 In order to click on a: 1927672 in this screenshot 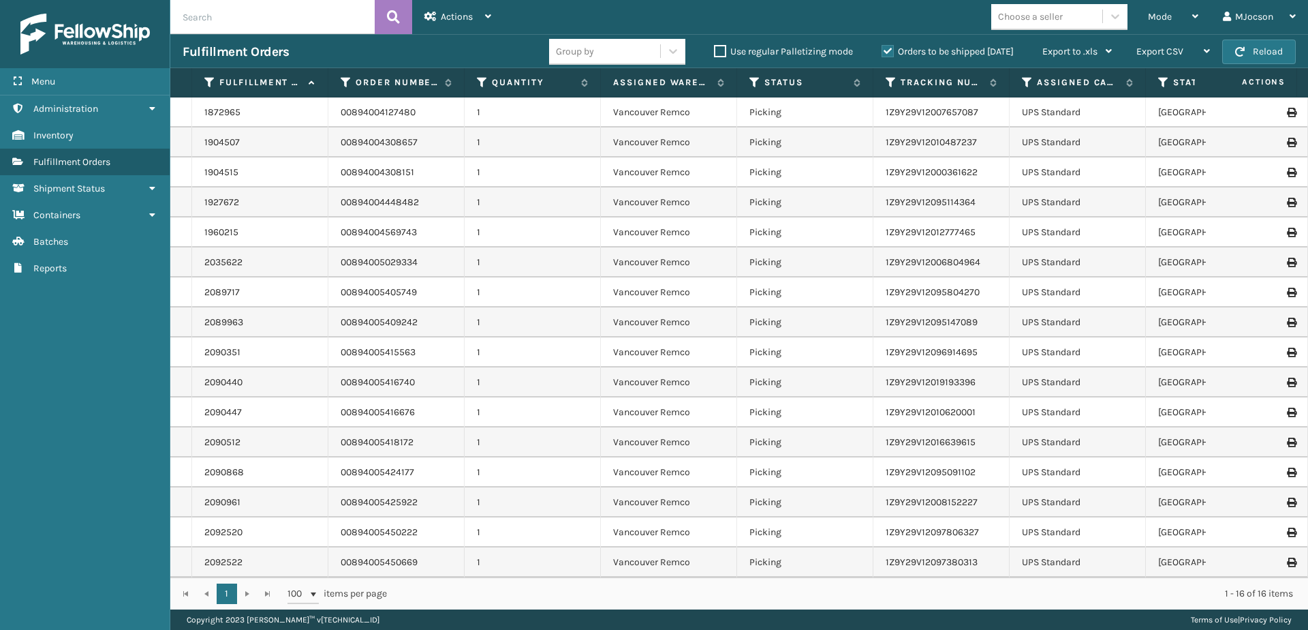, I will do `click(221, 202)`.